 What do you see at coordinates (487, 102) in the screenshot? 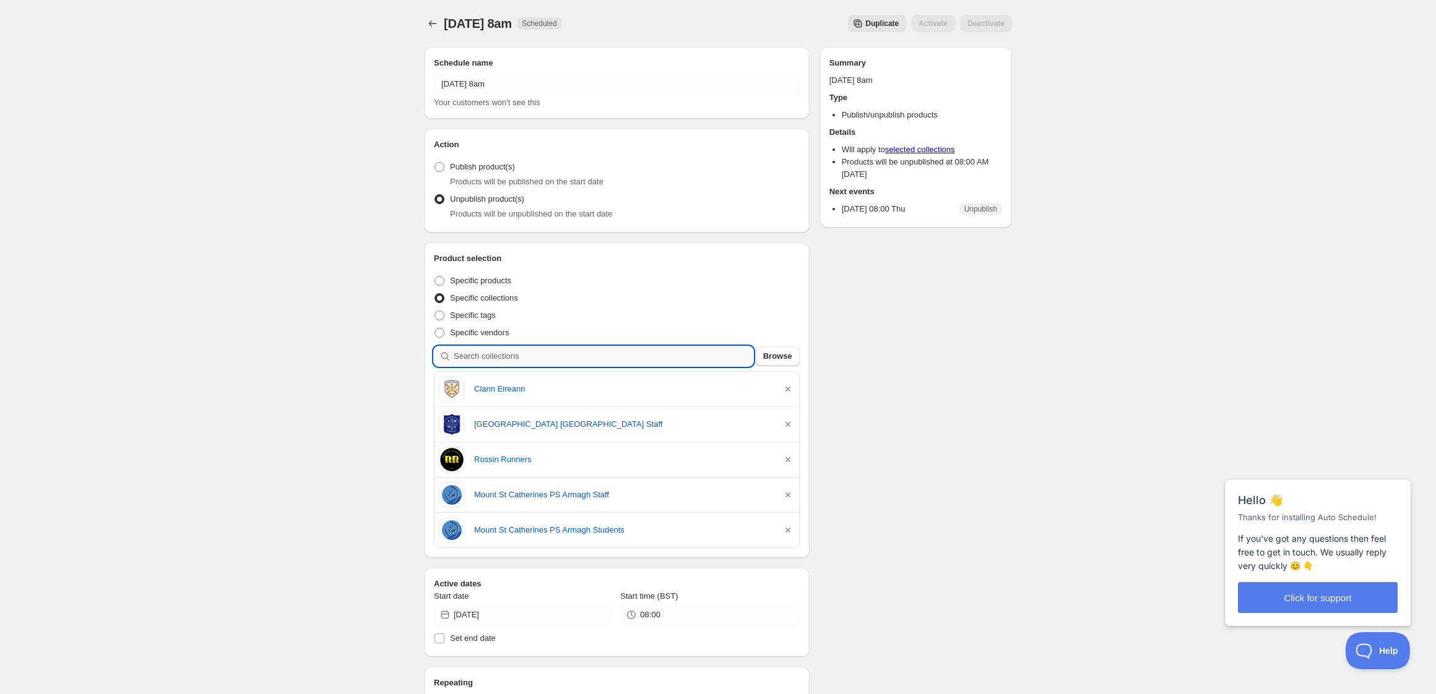
I see `span: Your customers won't see this` at bounding box center [487, 102].